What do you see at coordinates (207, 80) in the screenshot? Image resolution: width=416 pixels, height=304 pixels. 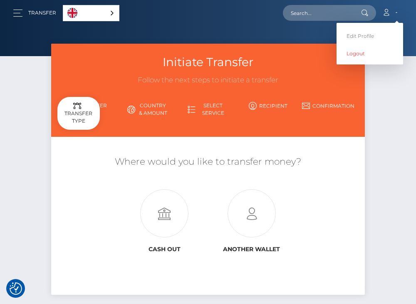 I see `h3: Follow the next steps to initiate a transfer` at bounding box center [207, 80].